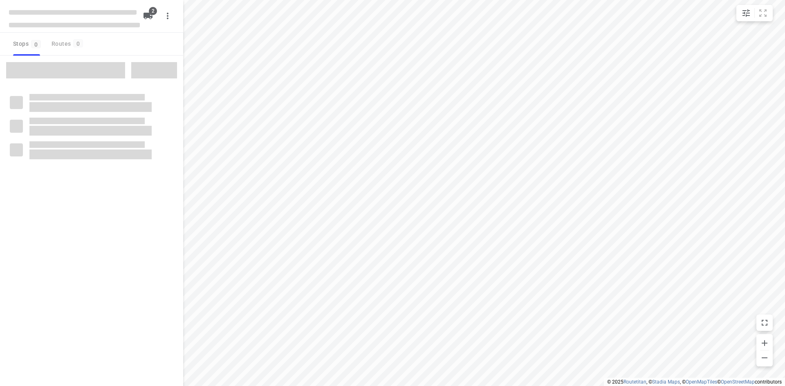 Image resolution: width=785 pixels, height=386 pixels. What do you see at coordinates (701, 382) in the screenshot?
I see `a: OpenMapTiles` at bounding box center [701, 382].